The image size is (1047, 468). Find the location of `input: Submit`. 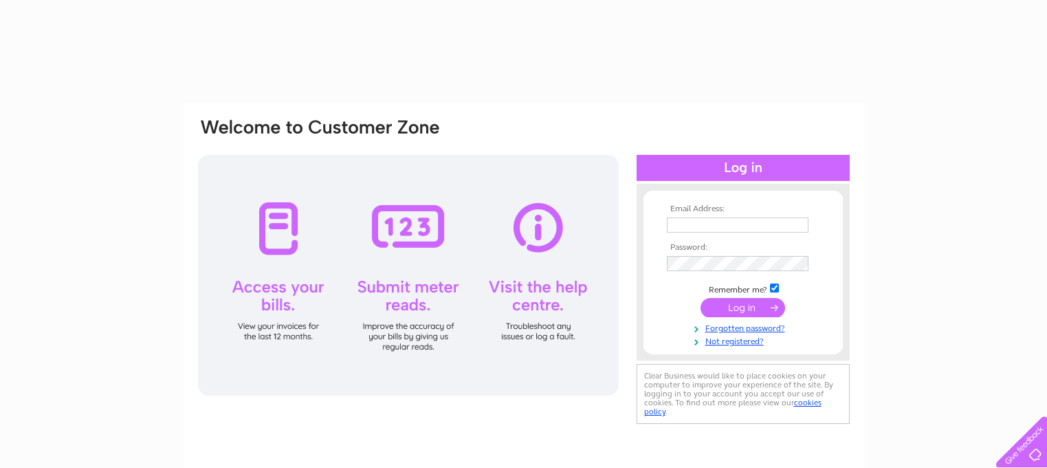

input: Submit is located at coordinates (743, 307).